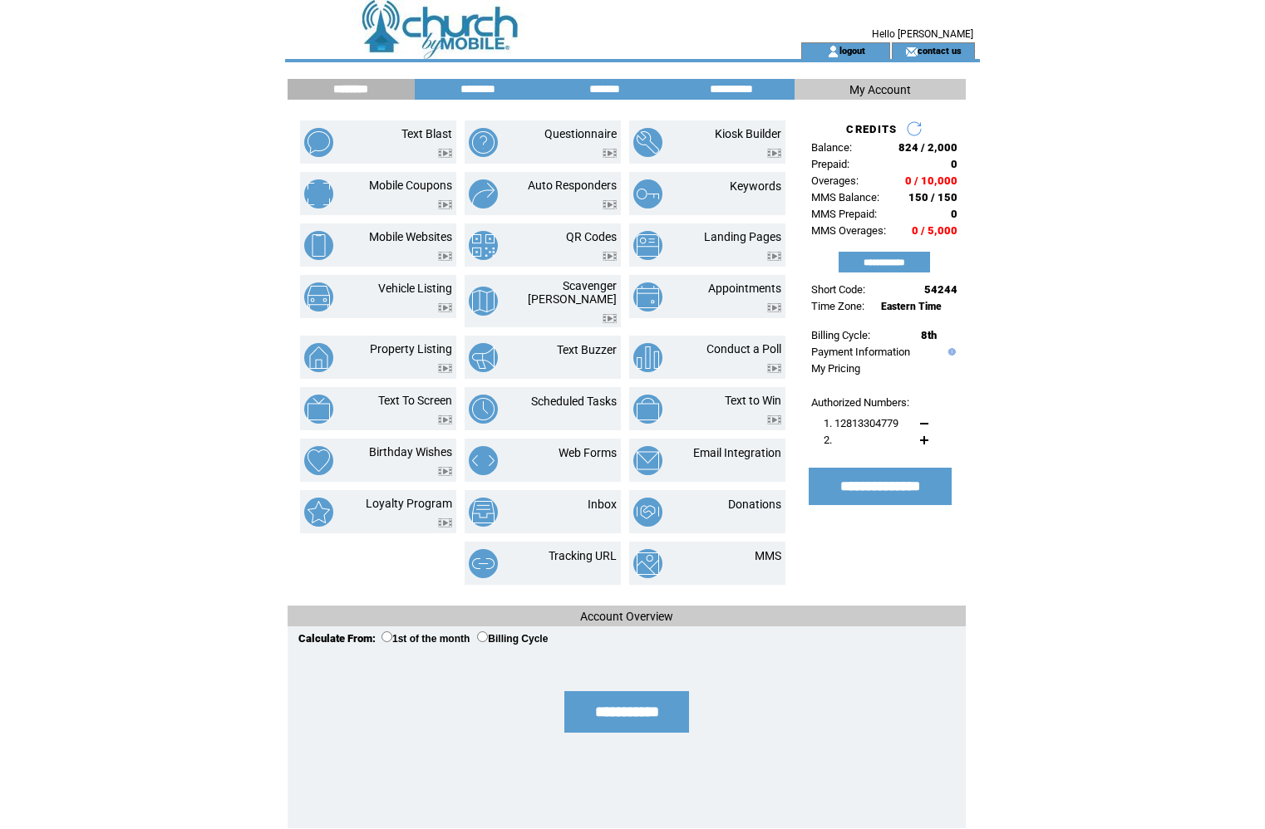 The image size is (1265, 829). Describe the element at coordinates (880, 90) in the screenshot. I see `span: My Account` at that location.